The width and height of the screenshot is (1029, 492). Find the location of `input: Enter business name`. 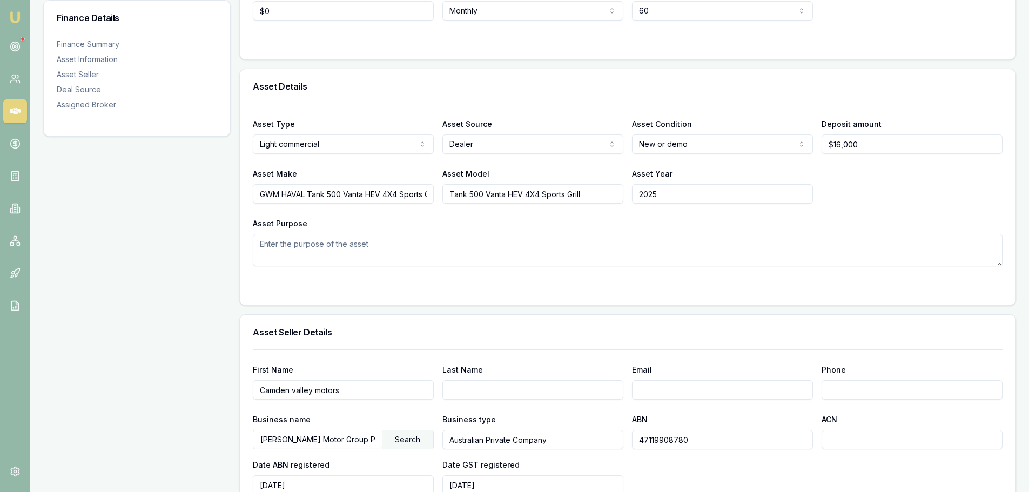

input: Enter business name is located at coordinates (318, 439).